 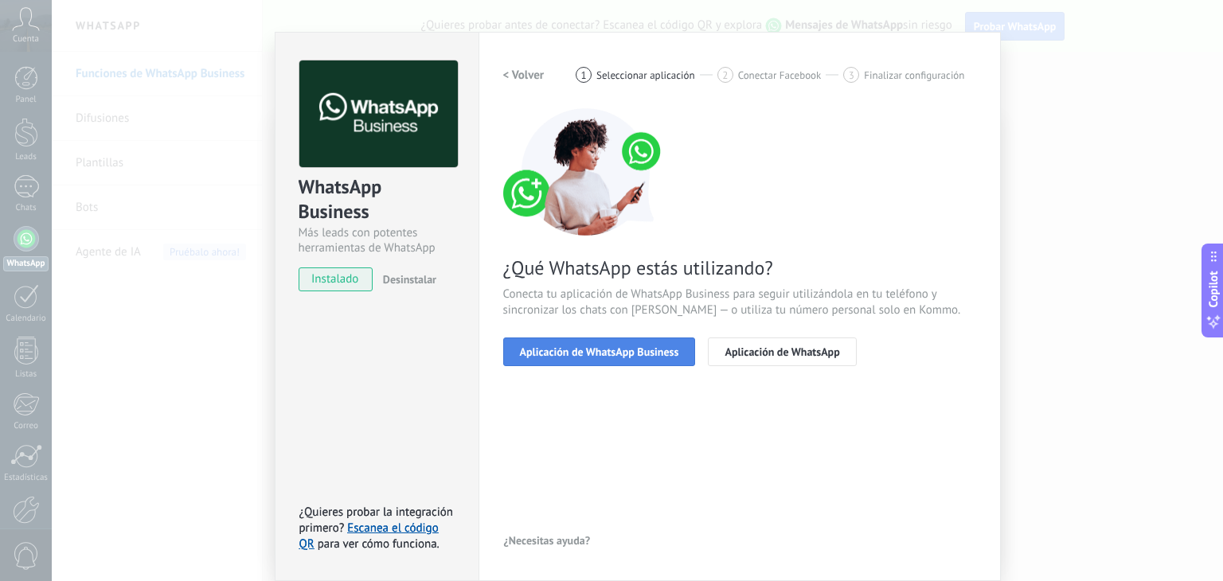 I want to click on span: Copilot, so click(x=1213, y=290).